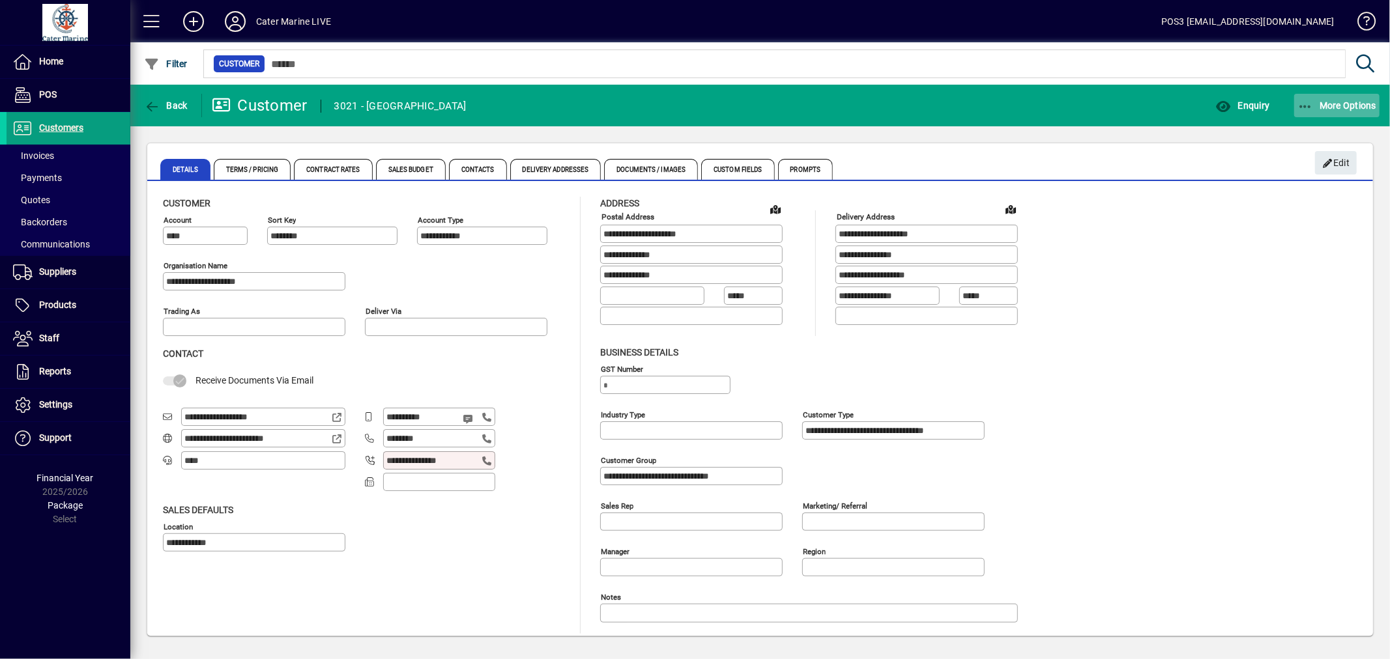  I want to click on button: Back, so click(165, 106).